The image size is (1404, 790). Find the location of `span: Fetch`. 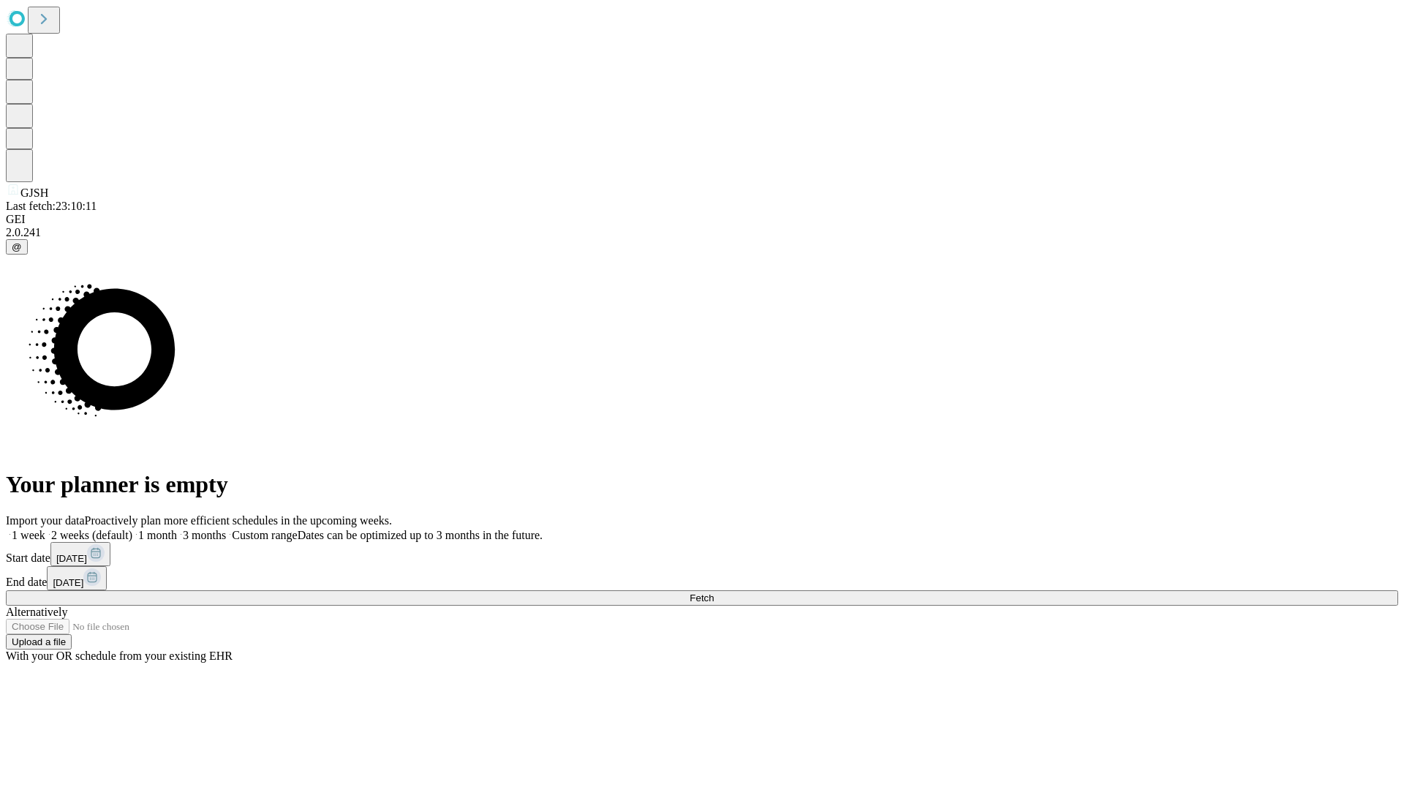

span: Fetch is located at coordinates (701, 598).